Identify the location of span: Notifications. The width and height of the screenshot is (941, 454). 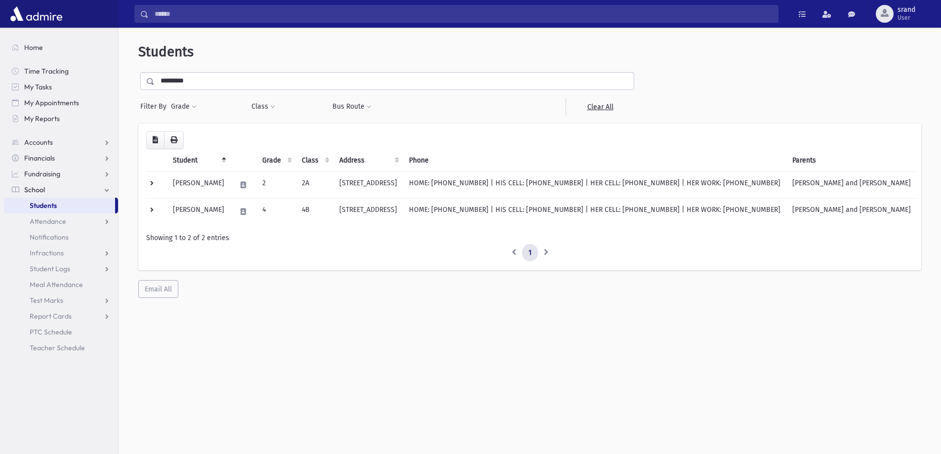
(49, 237).